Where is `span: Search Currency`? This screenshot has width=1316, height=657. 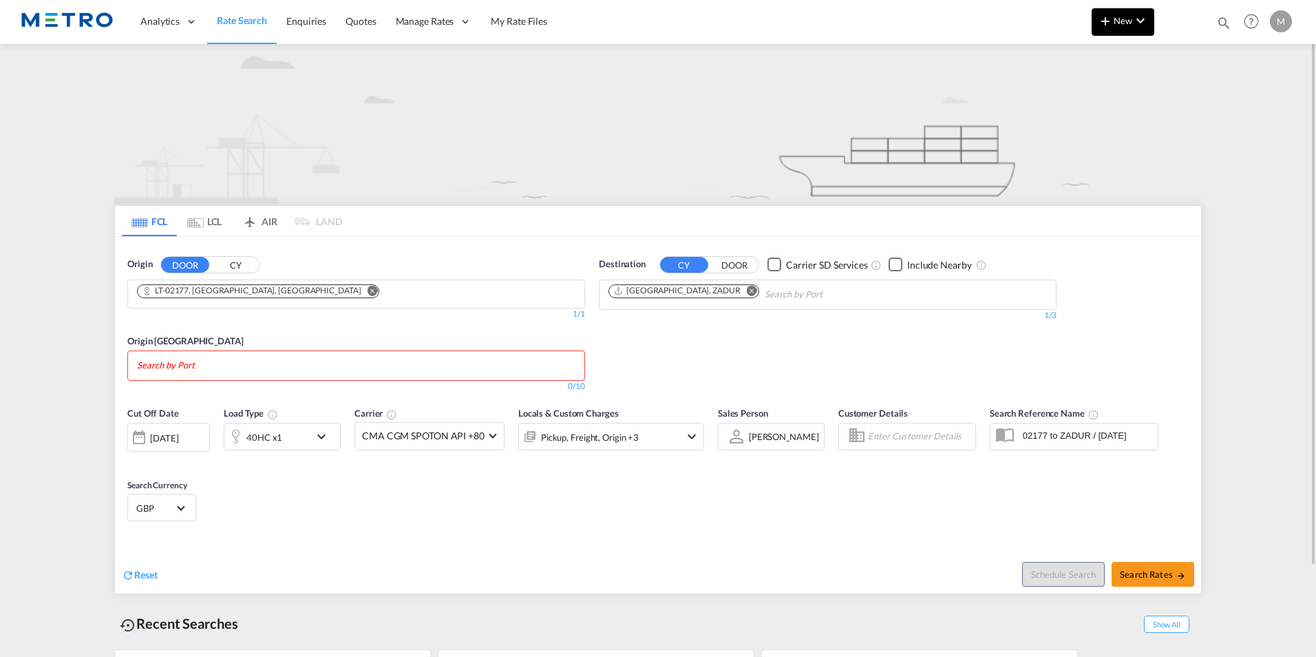
span: Search Currency is located at coordinates (157, 485).